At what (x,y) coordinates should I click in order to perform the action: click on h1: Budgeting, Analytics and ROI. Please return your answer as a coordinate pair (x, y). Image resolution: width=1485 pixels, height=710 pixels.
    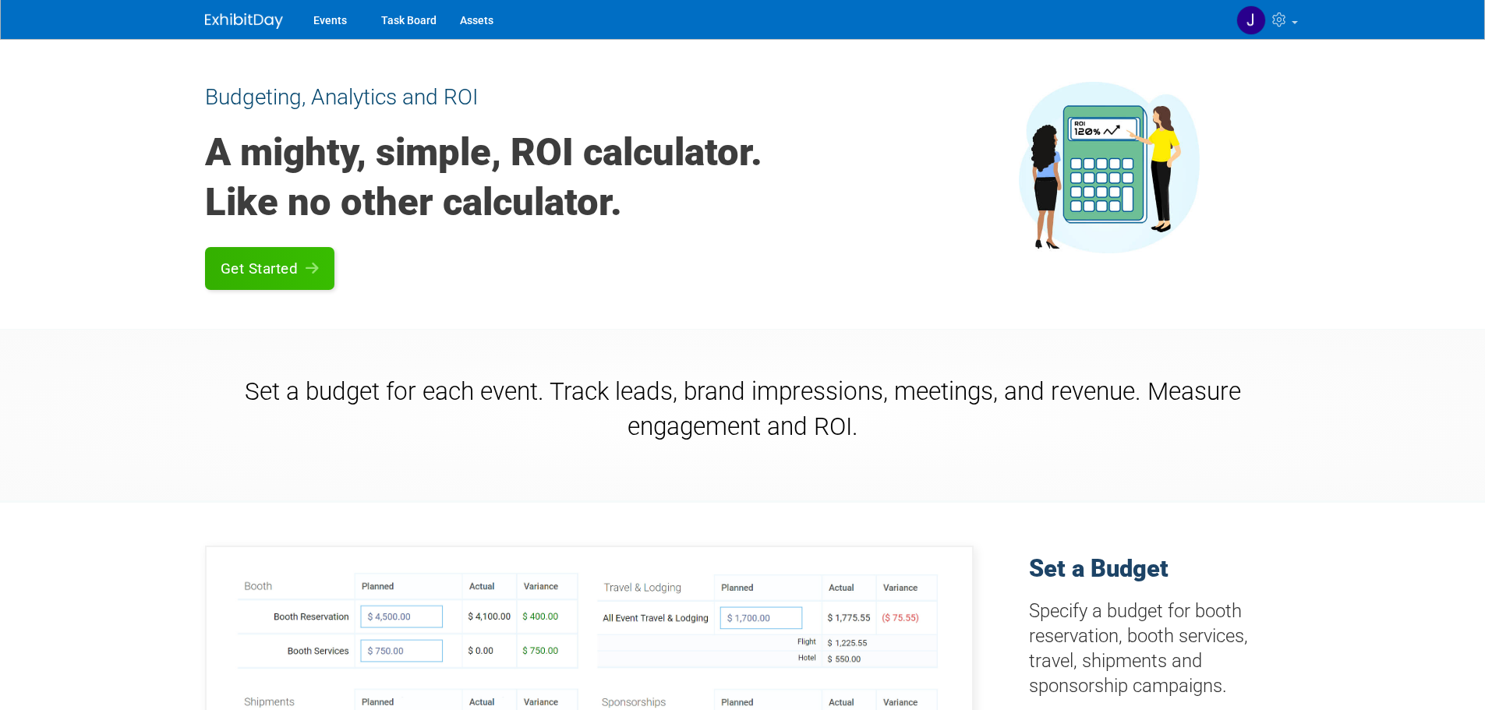
    Looking at the image, I should click on (560, 97).